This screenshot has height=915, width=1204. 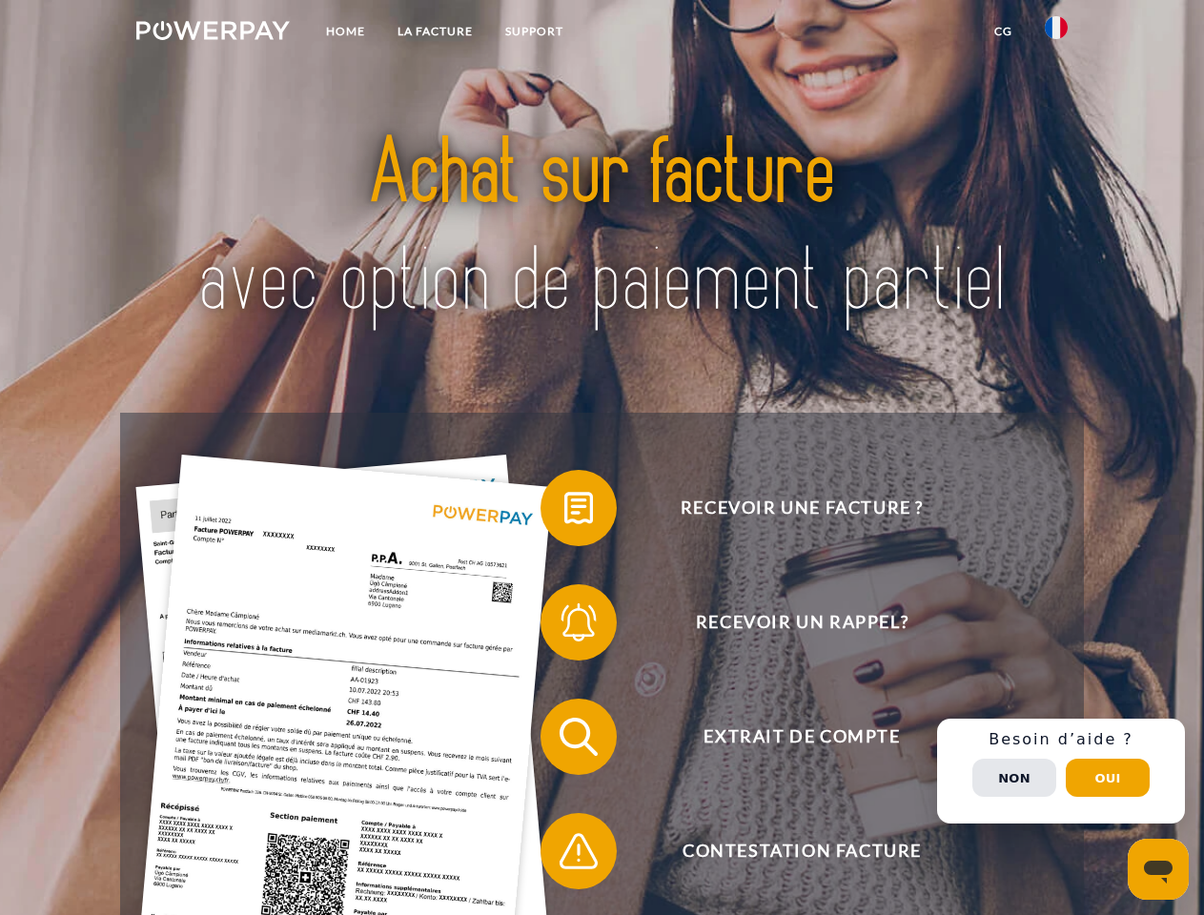 I want to click on div: Schnellhilfe, so click(x=1061, y=771).